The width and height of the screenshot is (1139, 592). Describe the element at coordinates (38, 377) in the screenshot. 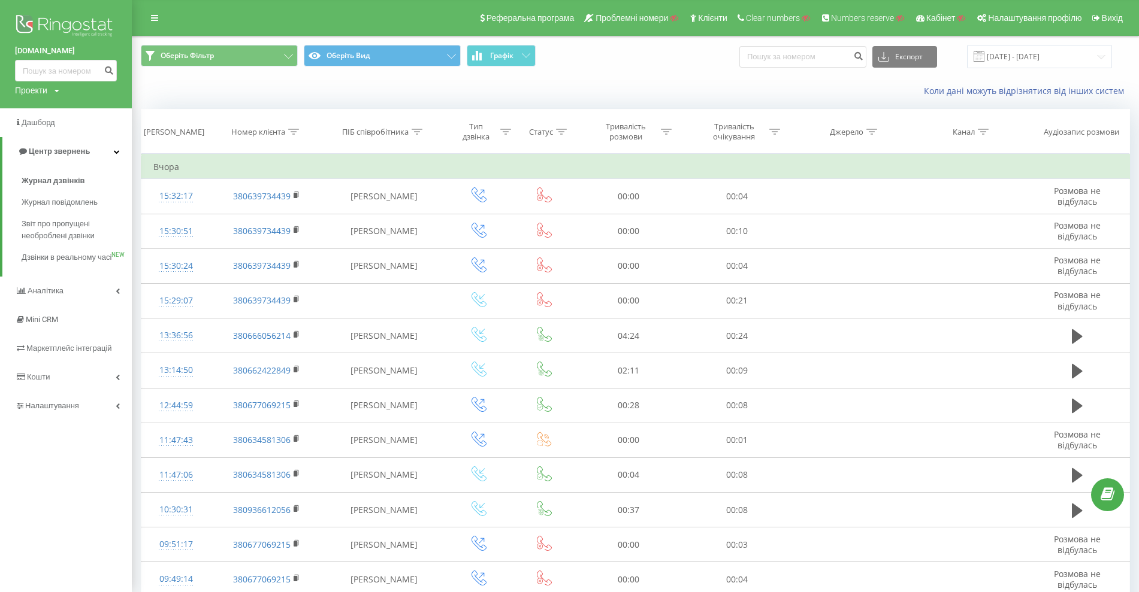

I see `span: Кошти` at that location.